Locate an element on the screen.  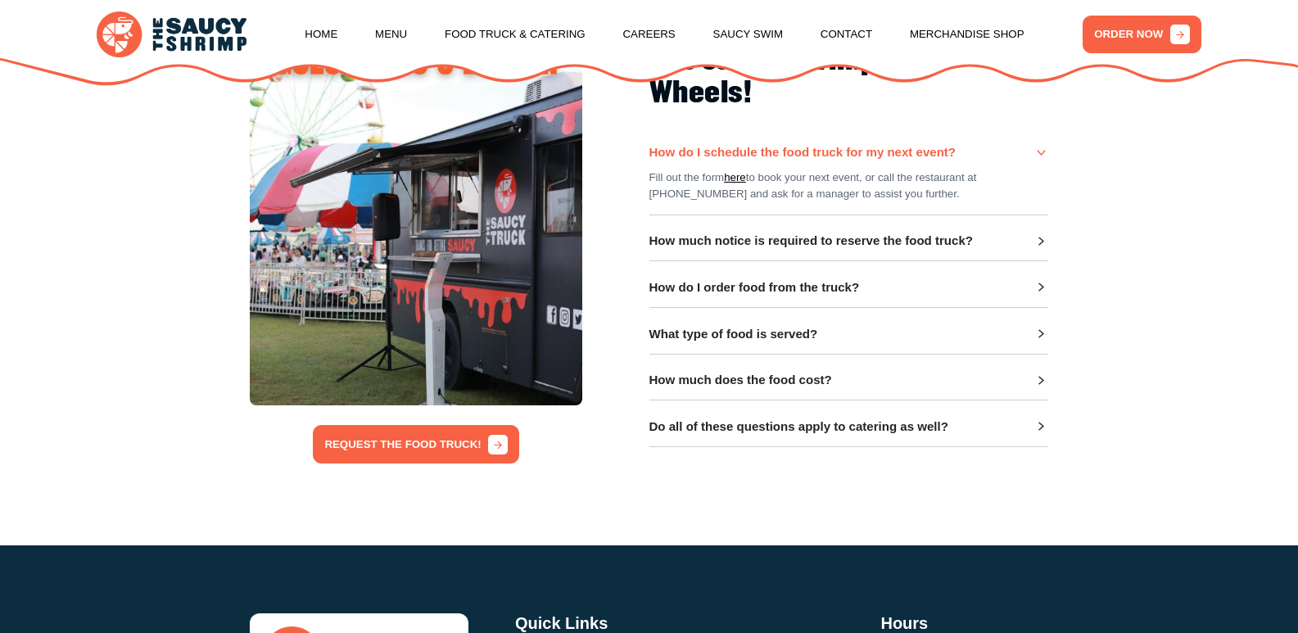
h3: How do I order food from the truck? is located at coordinates (754, 287).